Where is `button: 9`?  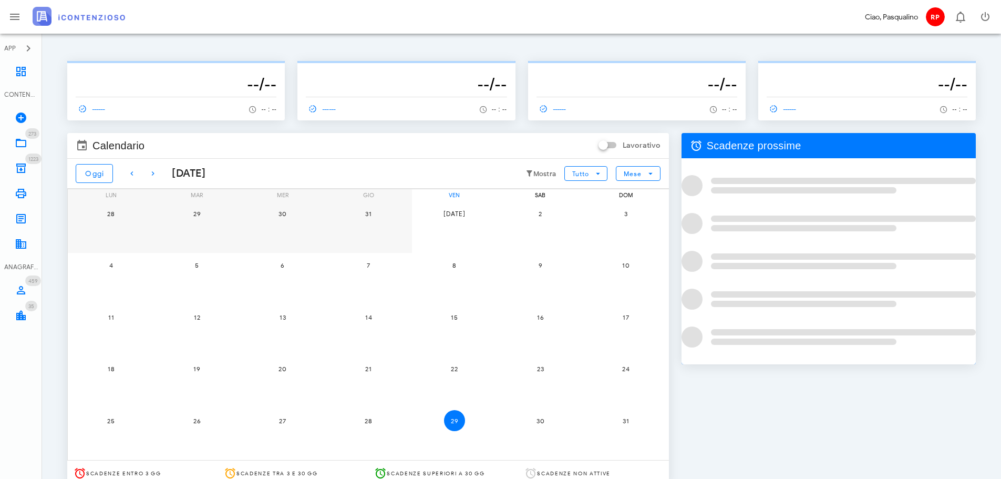 button: 9 is located at coordinates (540, 265).